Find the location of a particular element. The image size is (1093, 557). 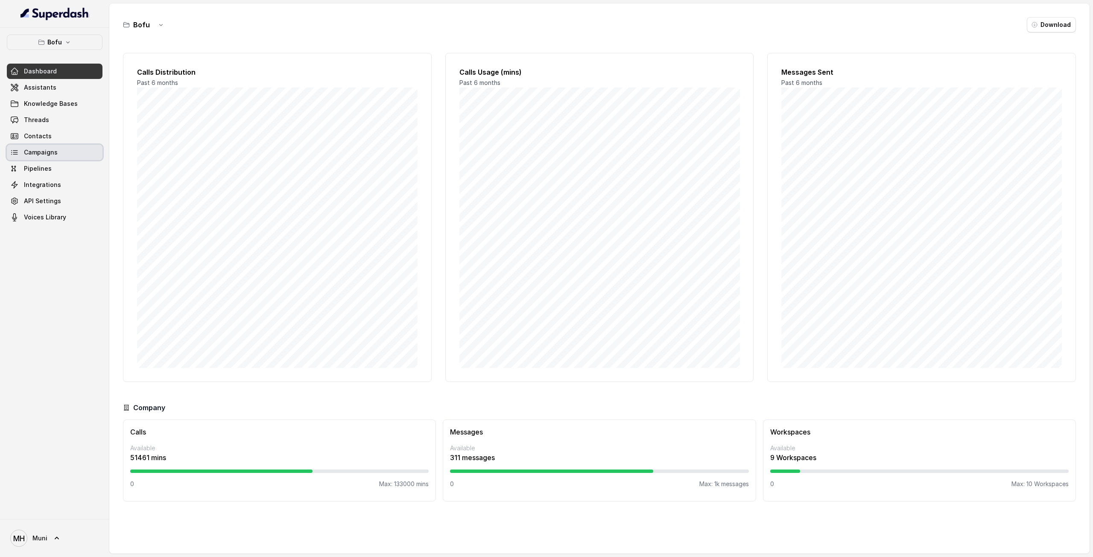

h3: Calls is located at coordinates (279, 432).